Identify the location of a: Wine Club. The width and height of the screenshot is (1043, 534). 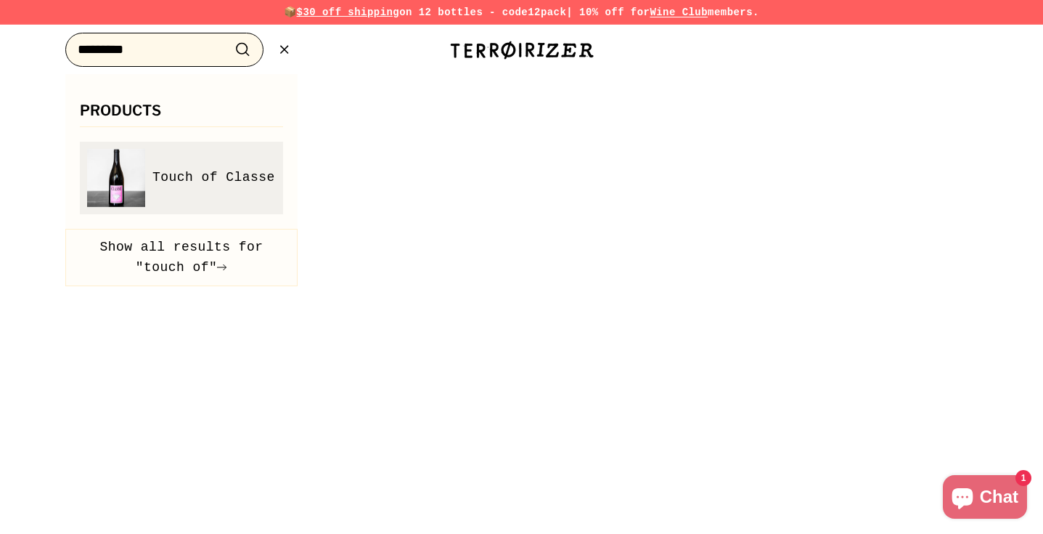
(679, 12).